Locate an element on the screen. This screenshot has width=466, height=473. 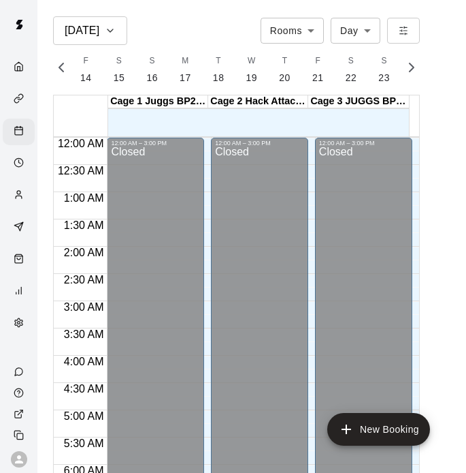
p: 21 is located at coordinates (318, 78).